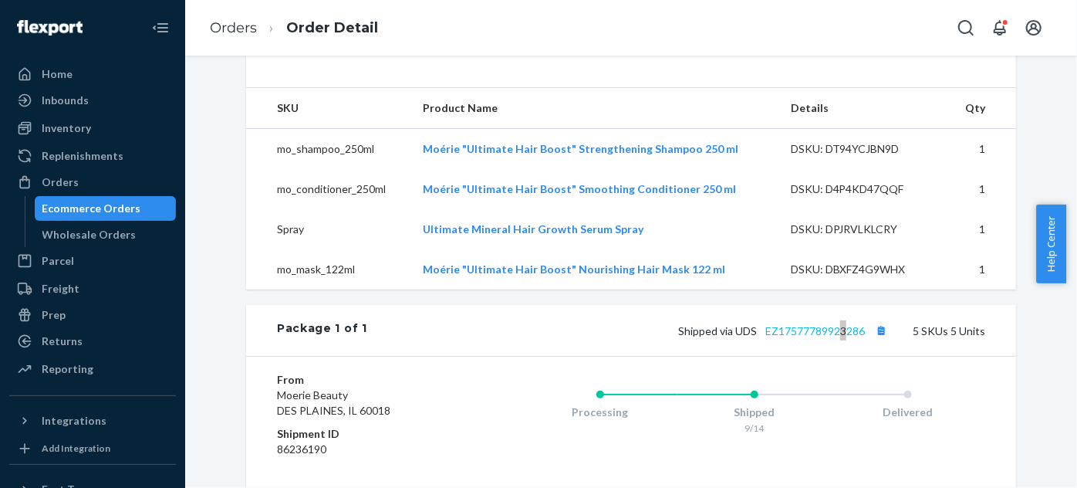 This screenshot has width=1077, height=488. What do you see at coordinates (328, 149) in the screenshot?
I see `td: mo_shampoo_250ml` at bounding box center [328, 149].